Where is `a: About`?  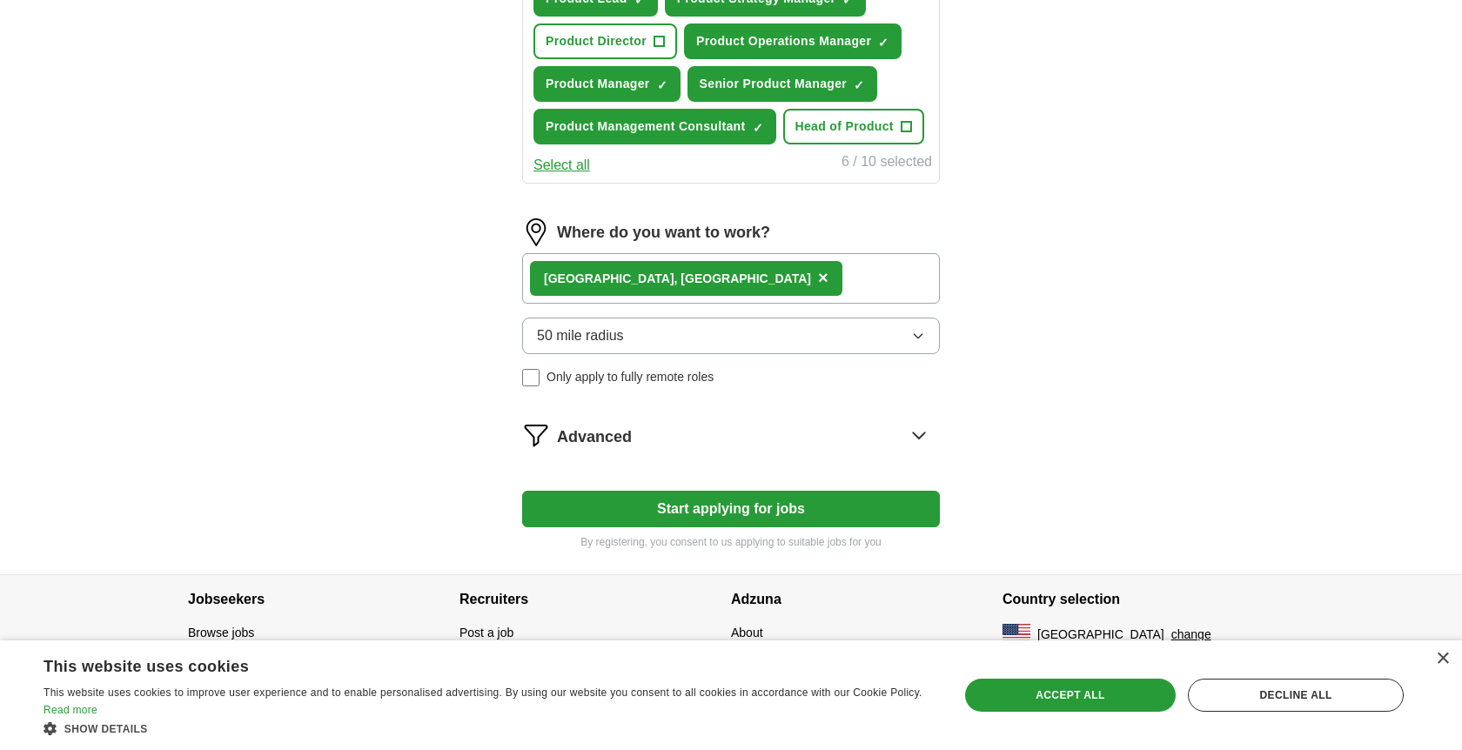
a: About is located at coordinates (747, 633).